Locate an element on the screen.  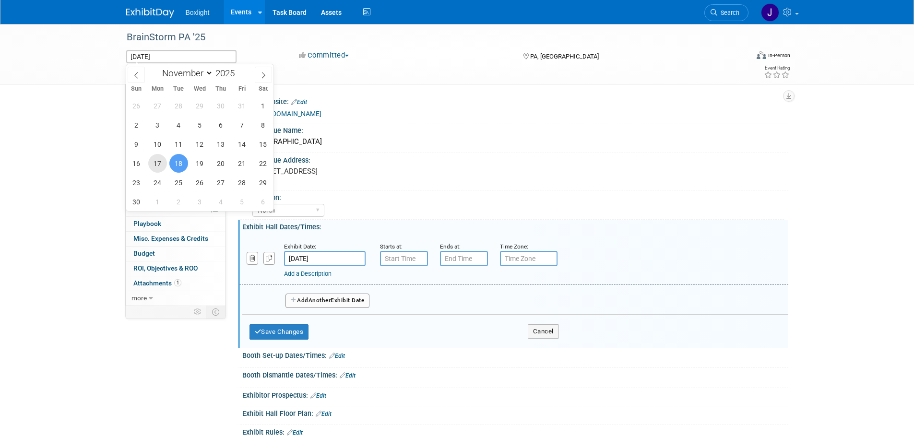
a: Budget is located at coordinates (176, 254).